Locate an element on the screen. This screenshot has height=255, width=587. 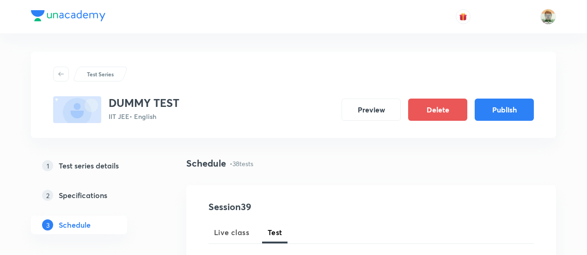
a: Company Logo is located at coordinates (68, 17).